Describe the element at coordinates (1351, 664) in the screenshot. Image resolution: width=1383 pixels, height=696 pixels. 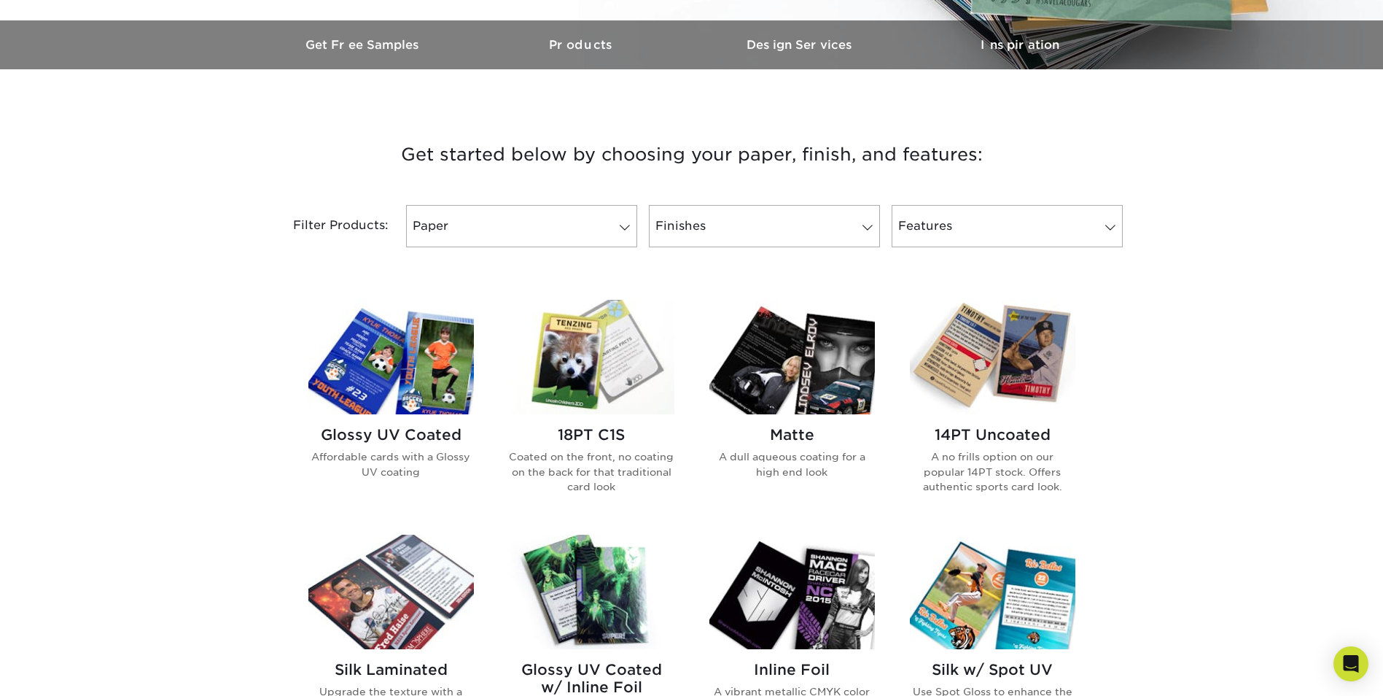
I see `div: Open Intercom Messenger` at that location.